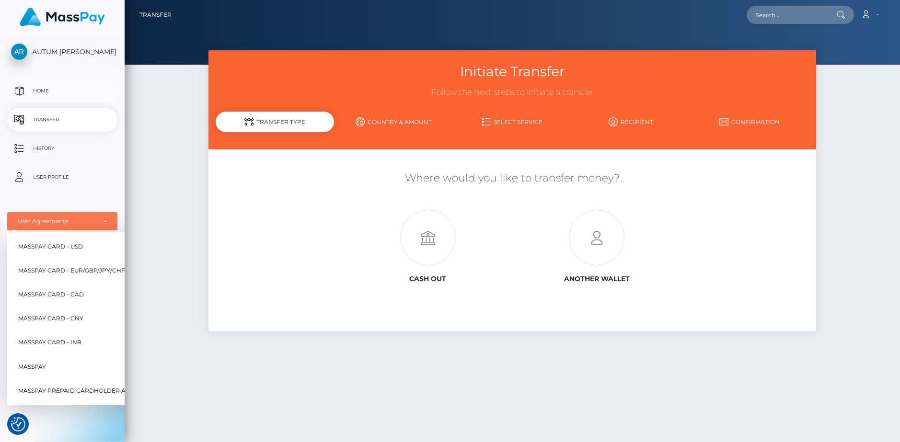 The width and height of the screenshot is (900, 442). Describe the element at coordinates (512, 178) in the screenshot. I see `h5: Where would you like to transfer money?` at that location.